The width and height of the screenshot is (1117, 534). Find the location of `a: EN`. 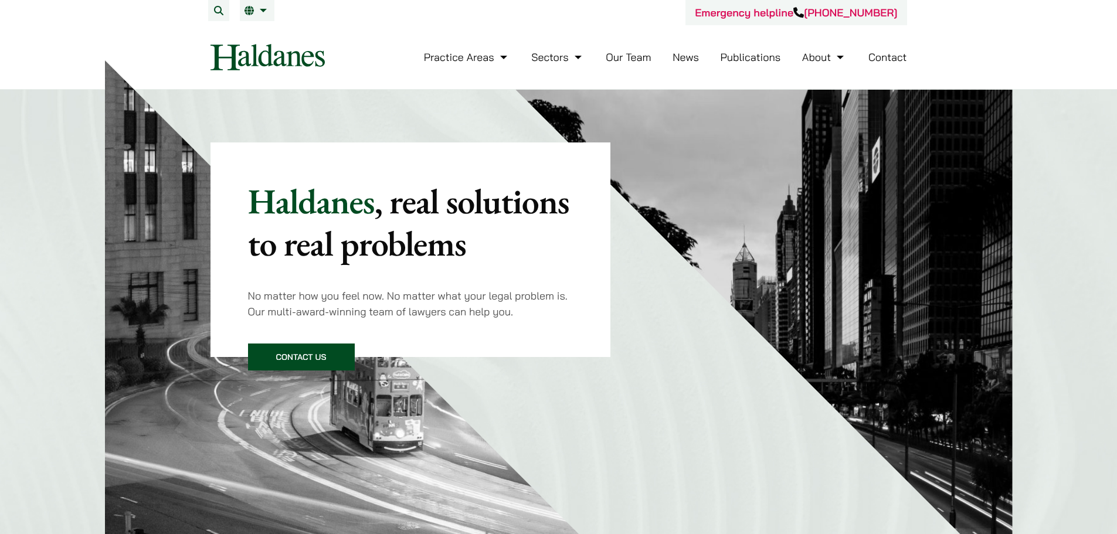

a: EN is located at coordinates (257, 11).